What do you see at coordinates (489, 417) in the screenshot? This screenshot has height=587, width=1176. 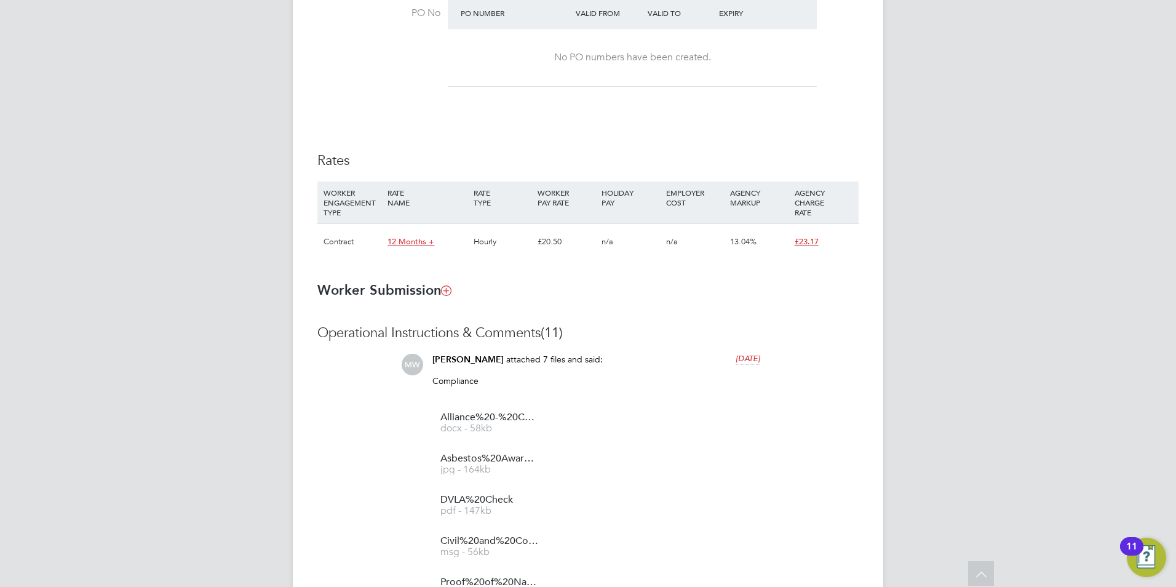 I see `span: Alliance%20-%20Certificate%20of%20Compliance` at bounding box center [489, 417].